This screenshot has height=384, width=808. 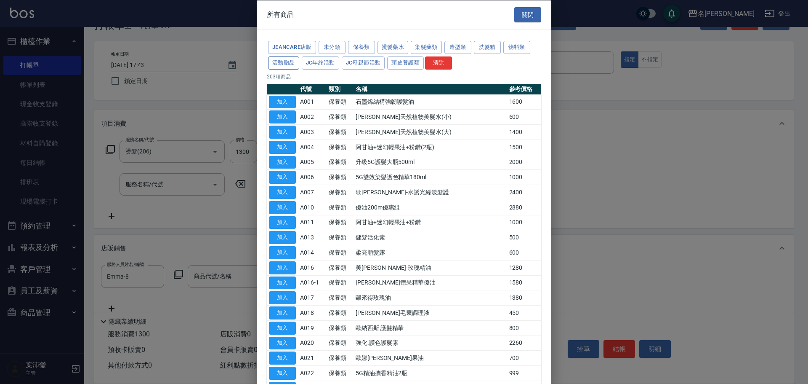 I want to click on td: A001, so click(x=312, y=102).